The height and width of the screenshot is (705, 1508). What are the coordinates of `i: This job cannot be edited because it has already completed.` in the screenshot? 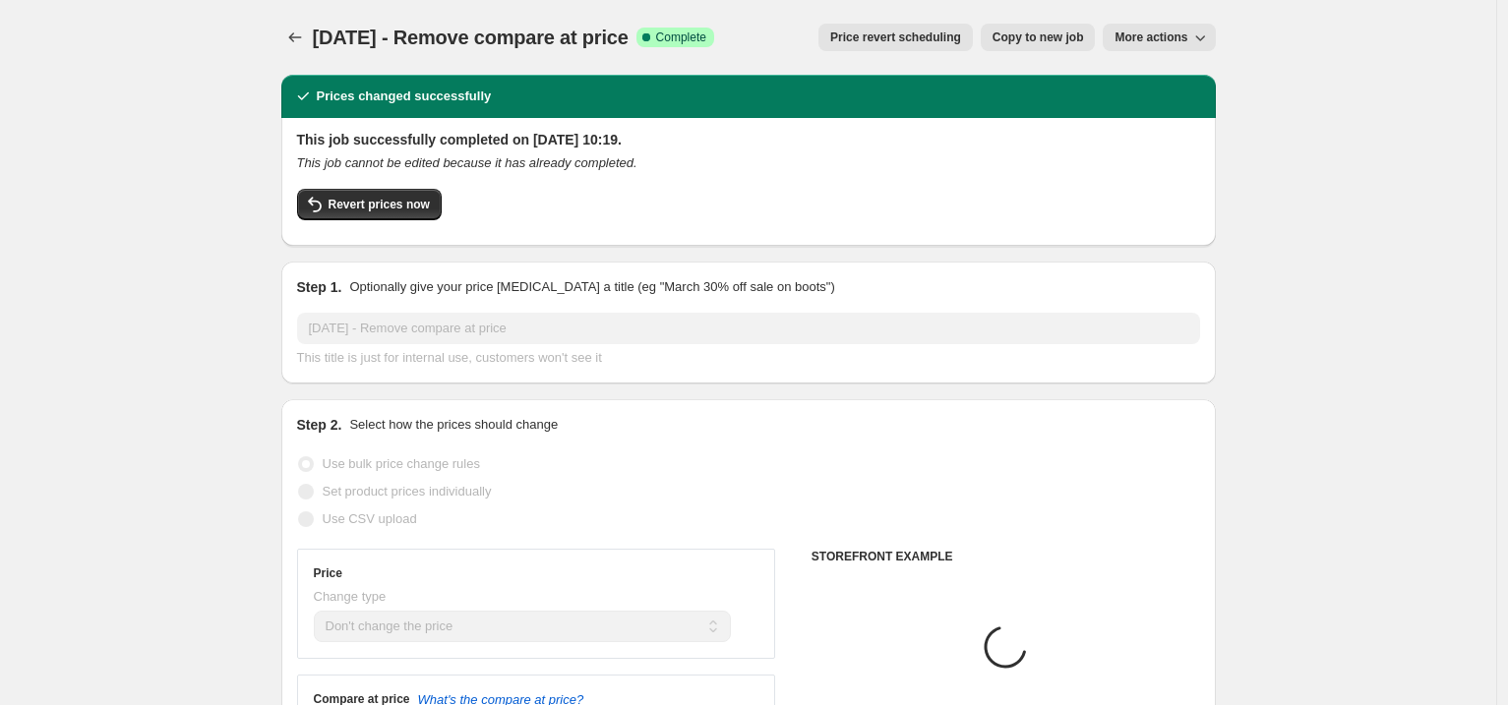 It's located at (467, 162).